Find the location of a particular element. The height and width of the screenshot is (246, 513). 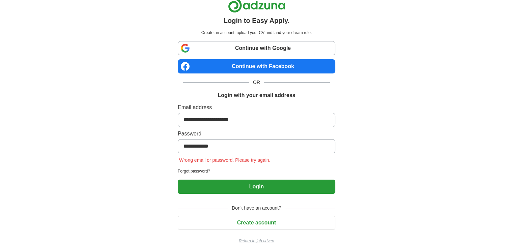

button: Create account is located at coordinates (256, 223).